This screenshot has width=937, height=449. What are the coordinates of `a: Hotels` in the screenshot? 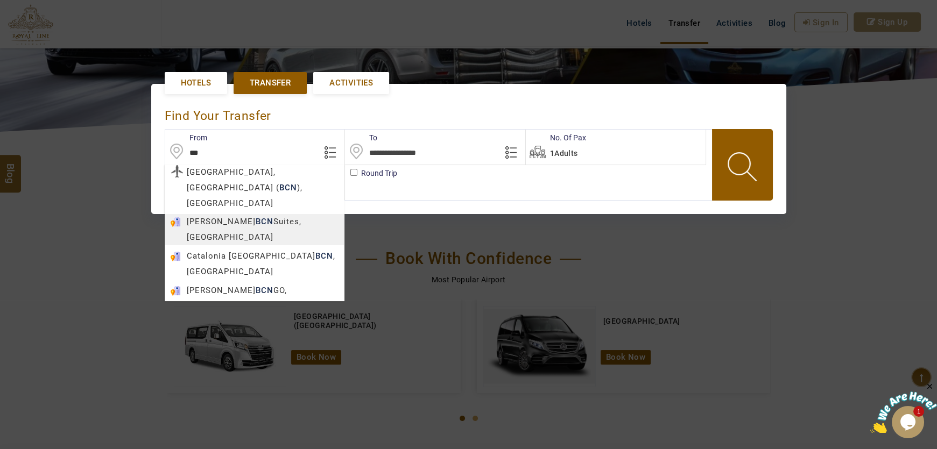 It's located at (196, 83).